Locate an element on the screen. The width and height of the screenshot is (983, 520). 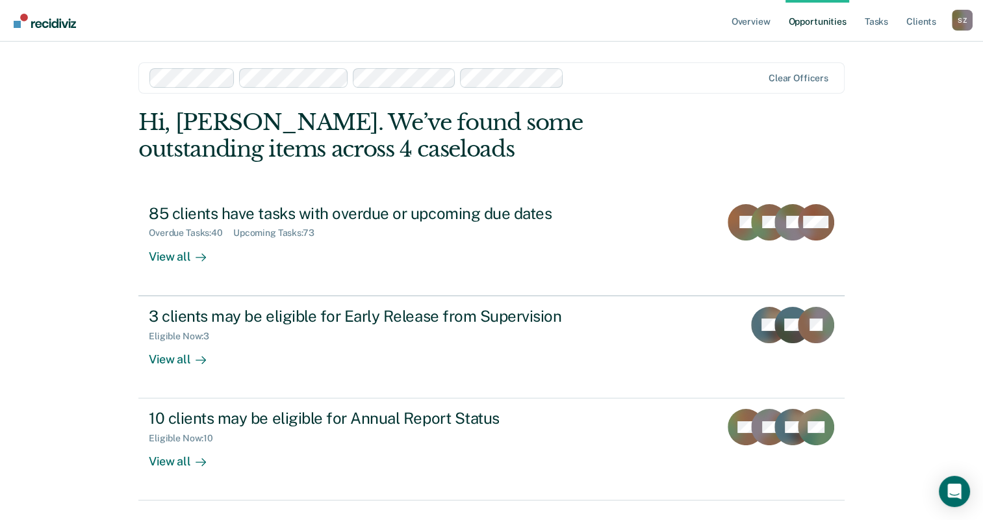
div: Eligible Now : 10 is located at coordinates (186, 438).